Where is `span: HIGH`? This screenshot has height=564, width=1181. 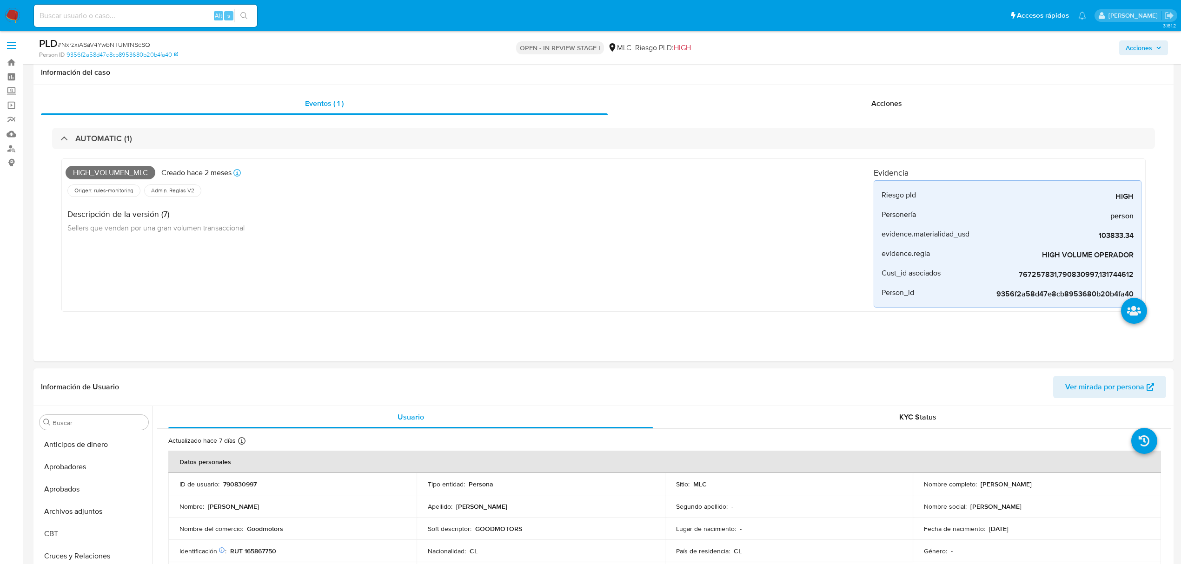
span: HIGH is located at coordinates (682, 47).